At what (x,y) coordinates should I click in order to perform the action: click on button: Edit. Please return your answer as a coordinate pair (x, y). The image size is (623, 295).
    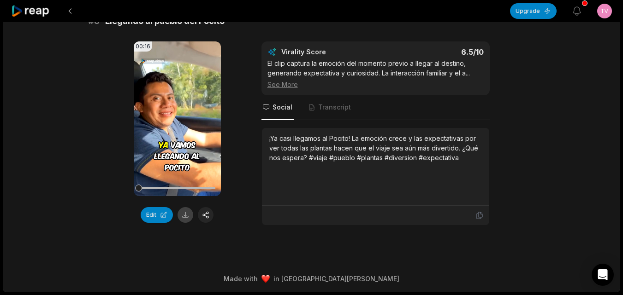
    Looking at the image, I should click on (157, 215).